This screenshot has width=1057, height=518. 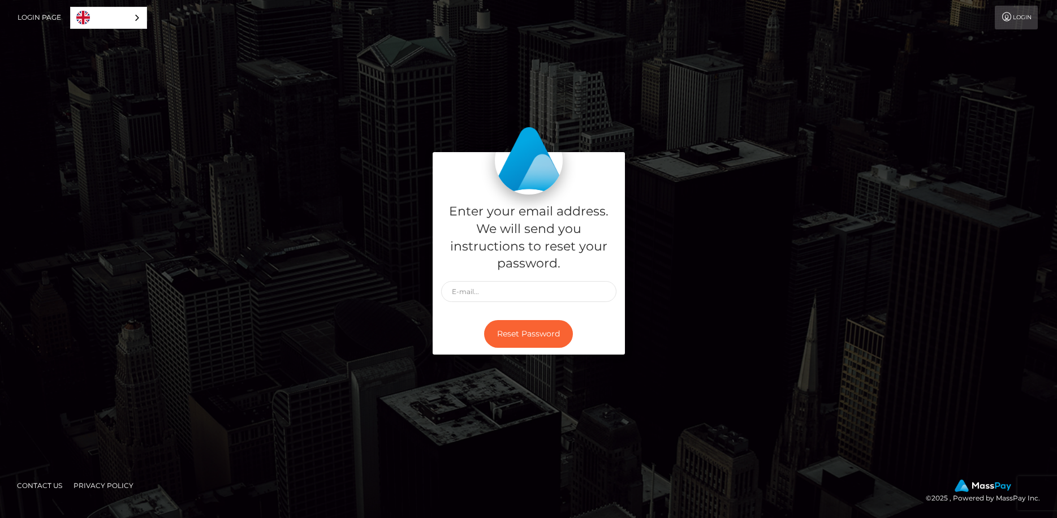 What do you see at coordinates (983, 486) in the screenshot?
I see `img: MassPay` at bounding box center [983, 486].